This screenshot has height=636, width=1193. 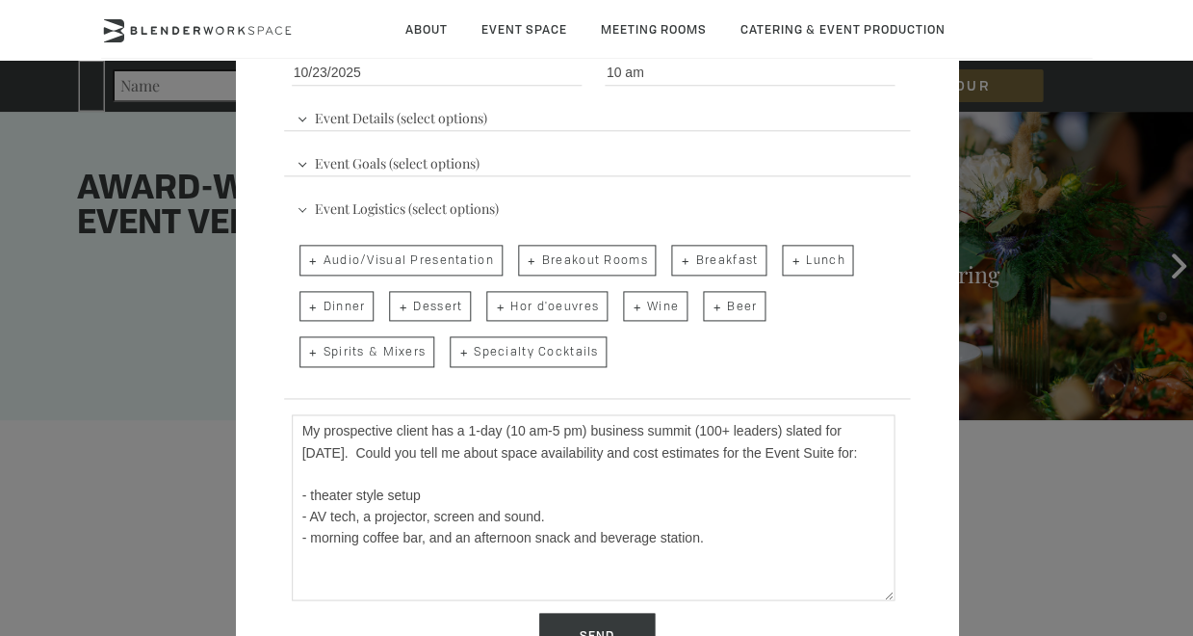 I want to click on span: Event Logistics (select options), so click(x=398, y=206).